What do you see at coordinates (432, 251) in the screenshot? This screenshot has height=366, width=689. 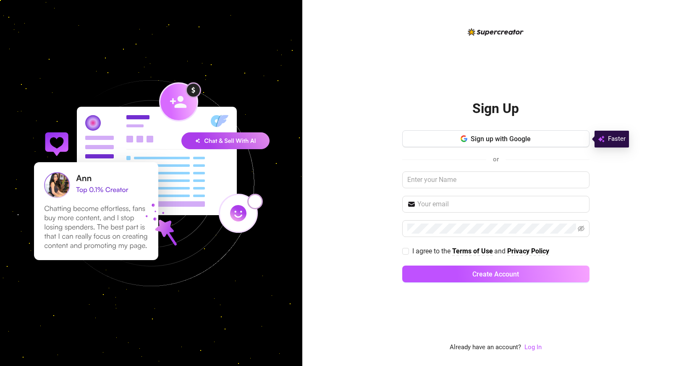 I see `span: I agree to the` at bounding box center [432, 251].